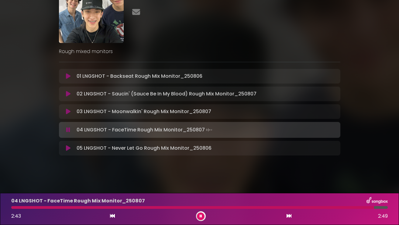  I want to click on img: waveform4.gif, so click(209, 130).